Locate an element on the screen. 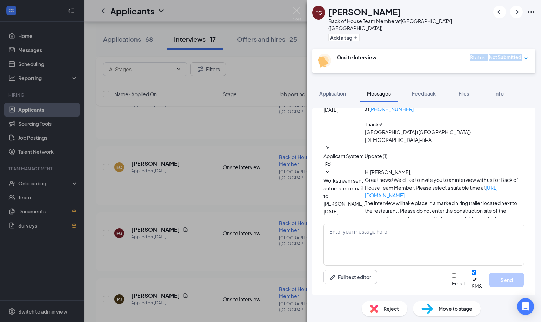 This screenshot has height=322, width=541. div: Status : is located at coordinates (478, 57).